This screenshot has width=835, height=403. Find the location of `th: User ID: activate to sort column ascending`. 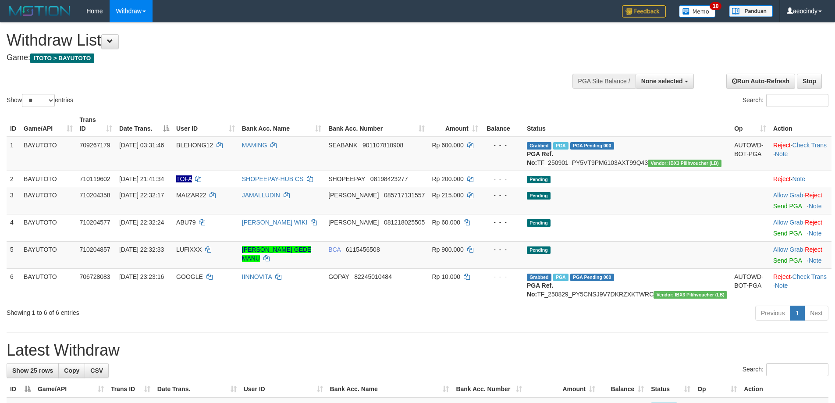

th: User ID: activate to sort column ascending is located at coordinates (206, 124).